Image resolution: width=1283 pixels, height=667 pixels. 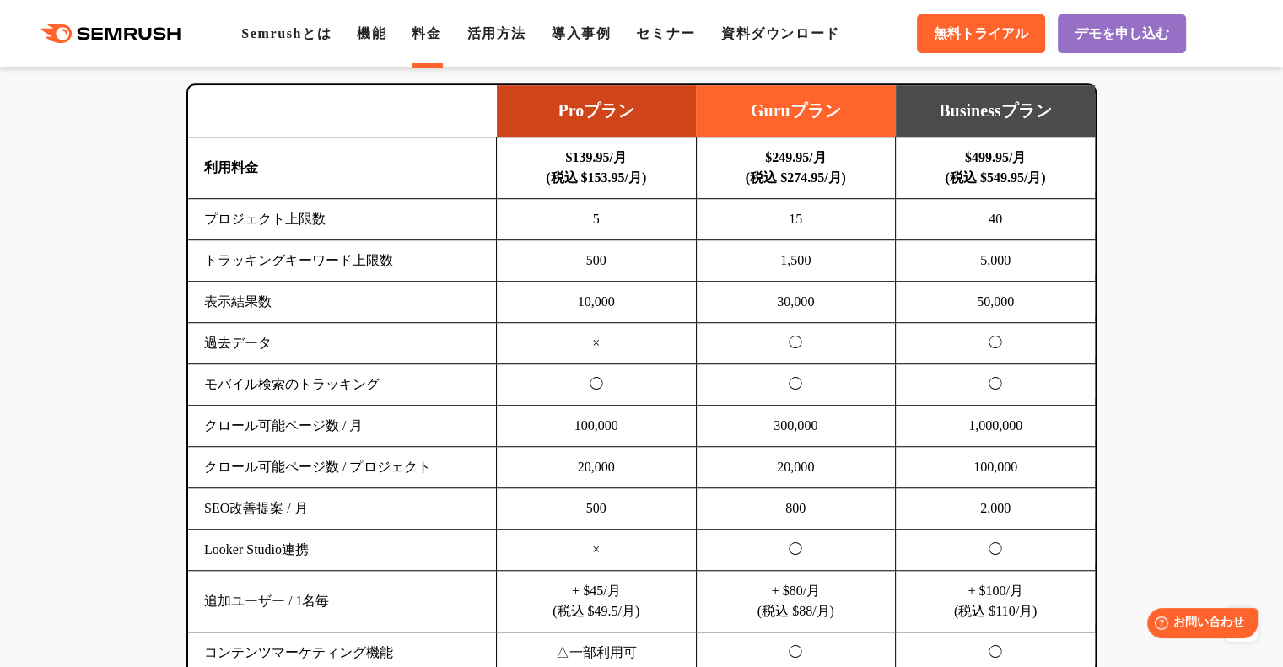 I want to click on b: $249.95/月 (税込 $274.95/月), so click(x=795, y=167).